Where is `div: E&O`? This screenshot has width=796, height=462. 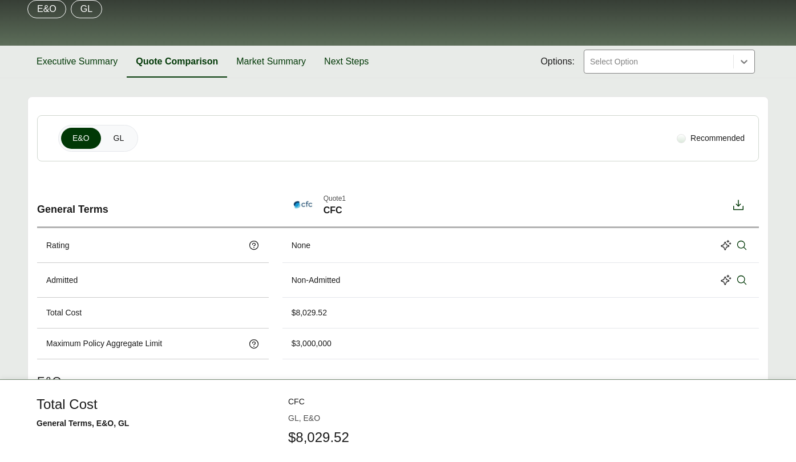
div: E&O is located at coordinates (398, 382).